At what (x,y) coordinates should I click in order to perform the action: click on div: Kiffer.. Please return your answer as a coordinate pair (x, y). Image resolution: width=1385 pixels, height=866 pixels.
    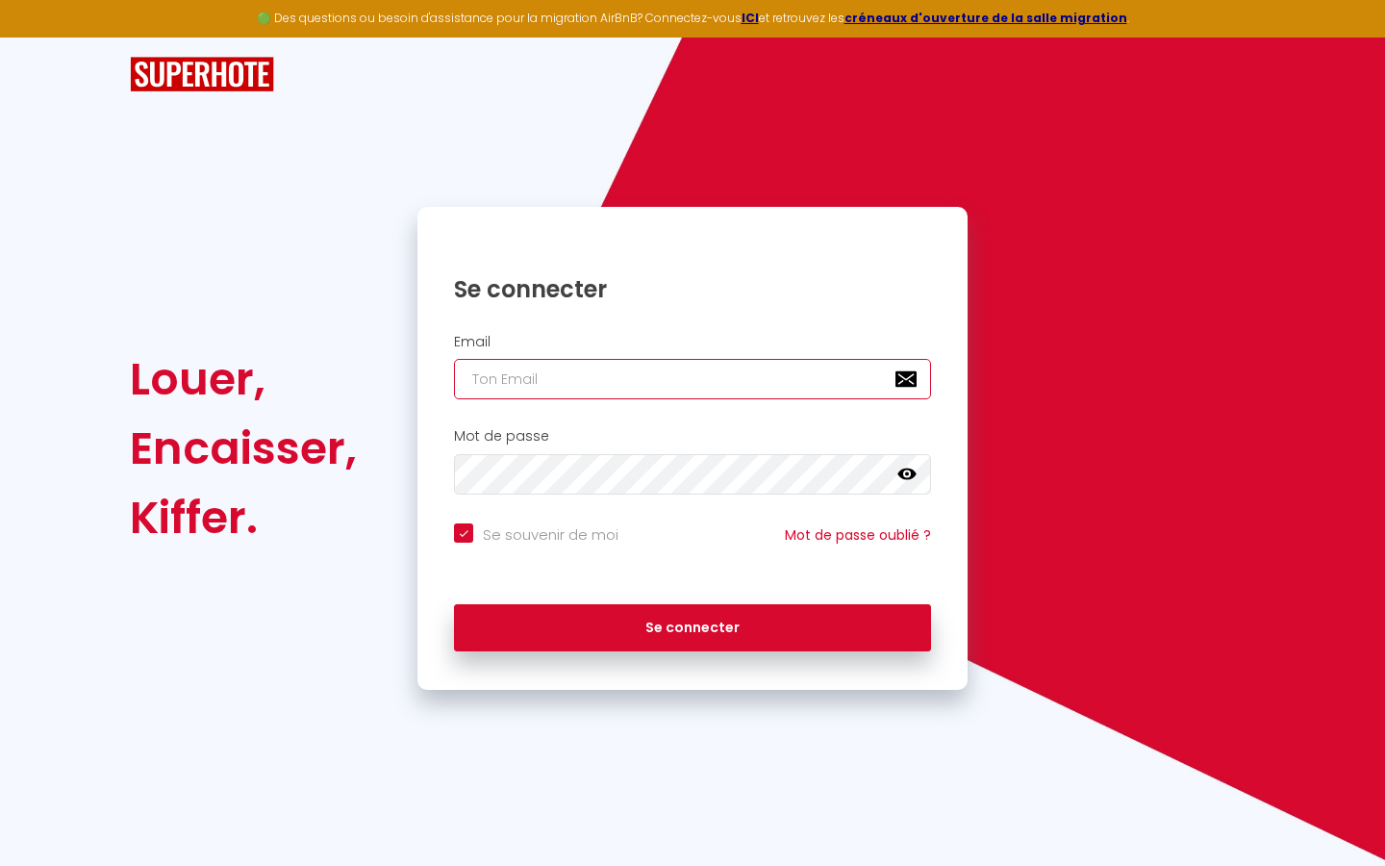
    Looking at the image, I should click on (243, 517).